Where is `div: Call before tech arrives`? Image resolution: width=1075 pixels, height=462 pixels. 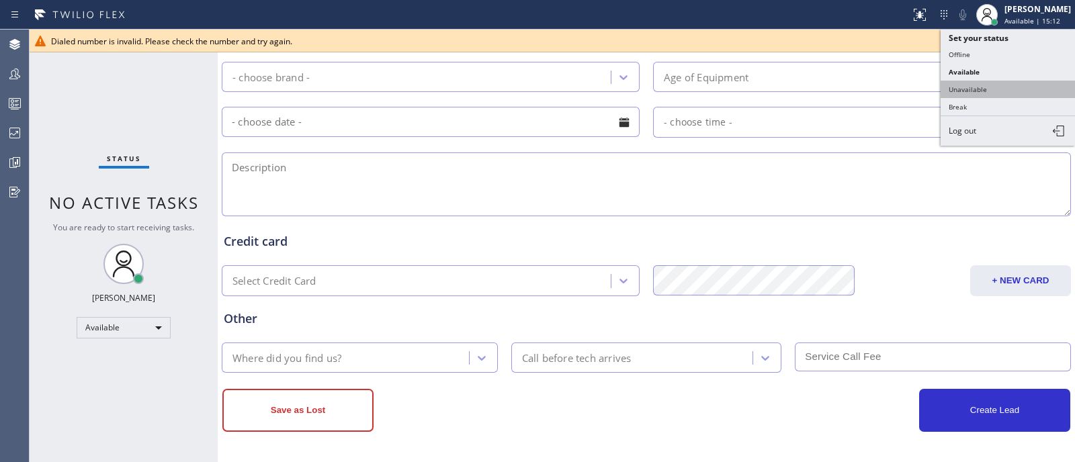
div: Call before tech arrives is located at coordinates (577, 357).